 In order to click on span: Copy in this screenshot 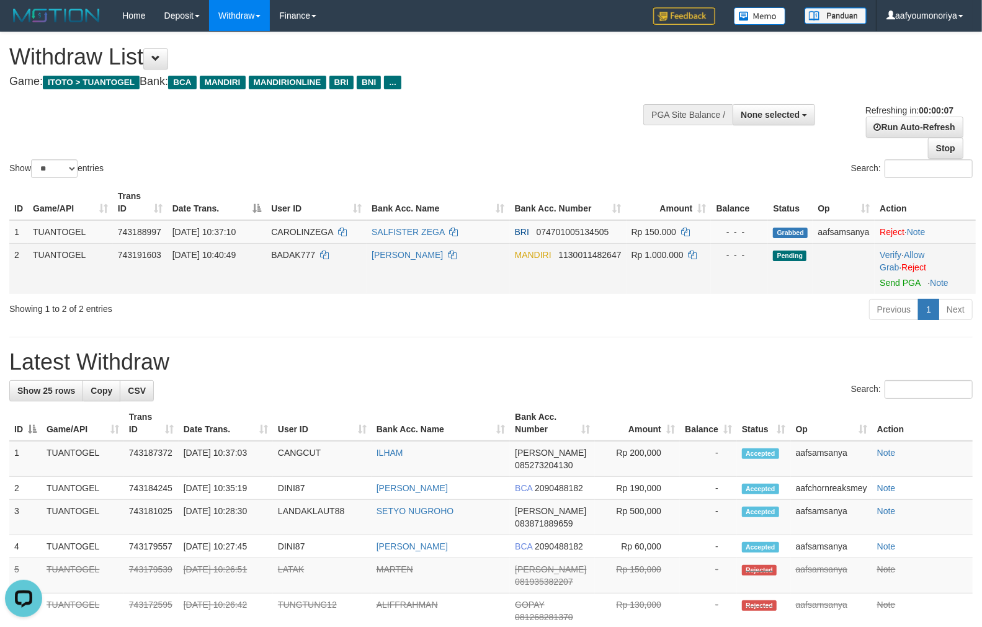, I will do `click(101, 391)`.